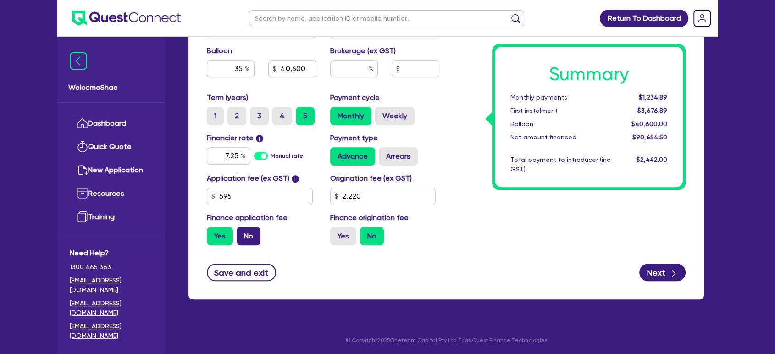 This screenshot has width=775, height=354. Describe the element at coordinates (111, 217) in the screenshot. I see `a: Training` at that location.